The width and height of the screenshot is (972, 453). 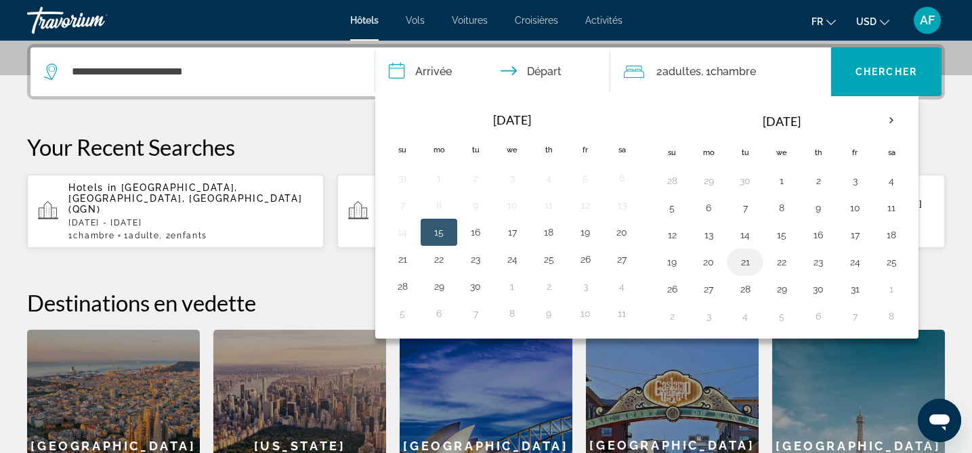 What do you see at coordinates (679, 72) in the screenshot?
I see `span: 2` at bounding box center [679, 72].